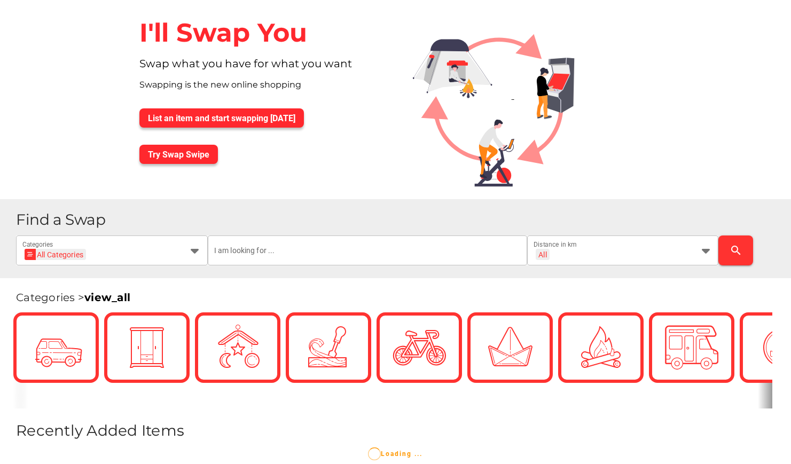 This screenshot has width=791, height=464. I want to click on div: All Categories, so click(56, 254).